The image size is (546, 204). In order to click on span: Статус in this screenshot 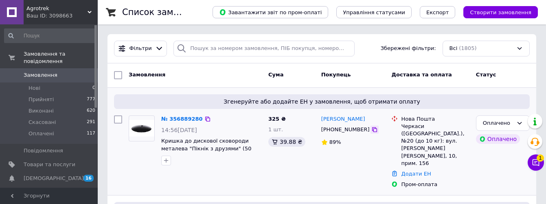, I will do `click(486, 74)`.